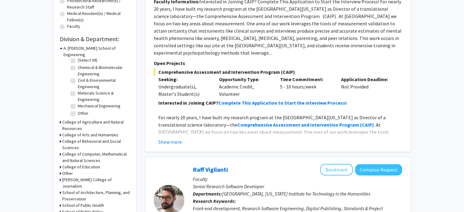 This screenshot has height=212, width=464. I want to click on h3: College of Agriculture and Natural Resources, so click(96, 125).